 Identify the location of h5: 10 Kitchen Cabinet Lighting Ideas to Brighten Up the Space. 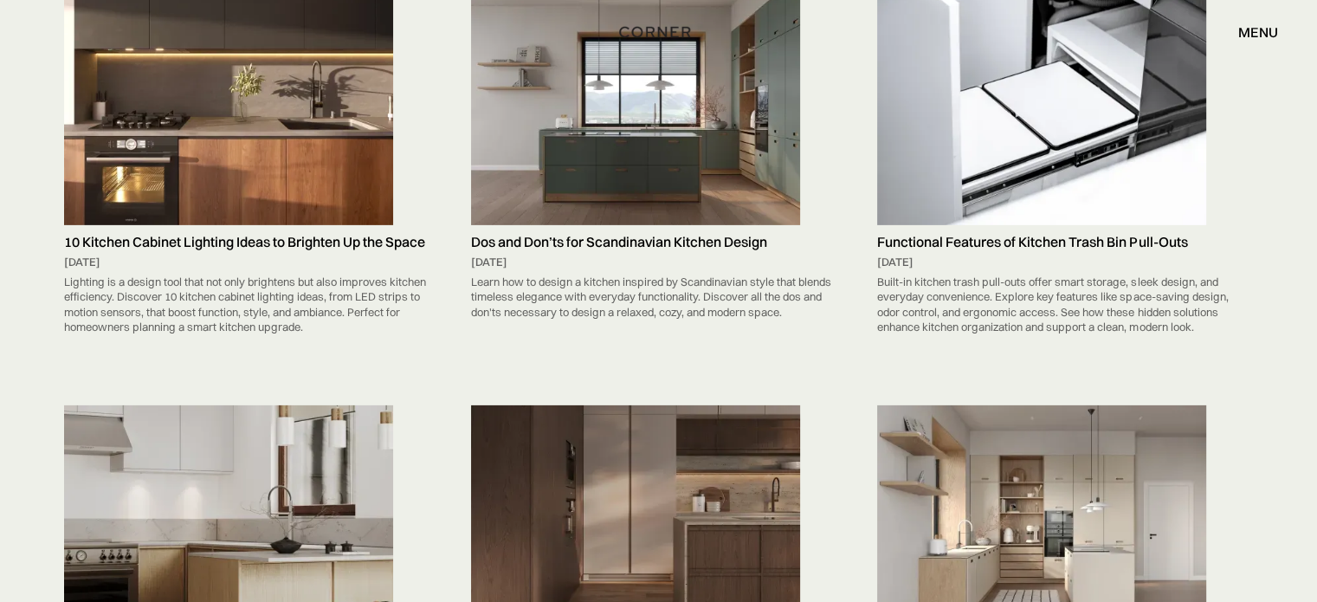
(252, 242).